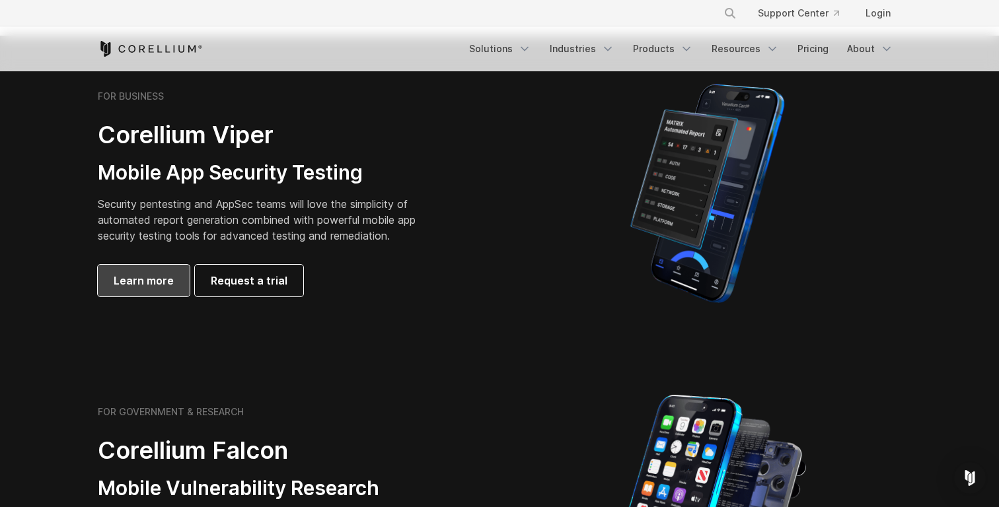 This screenshot has height=507, width=999. Describe the element at coordinates (745, 49) in the screenshot. I see `a: Resources` at that location.